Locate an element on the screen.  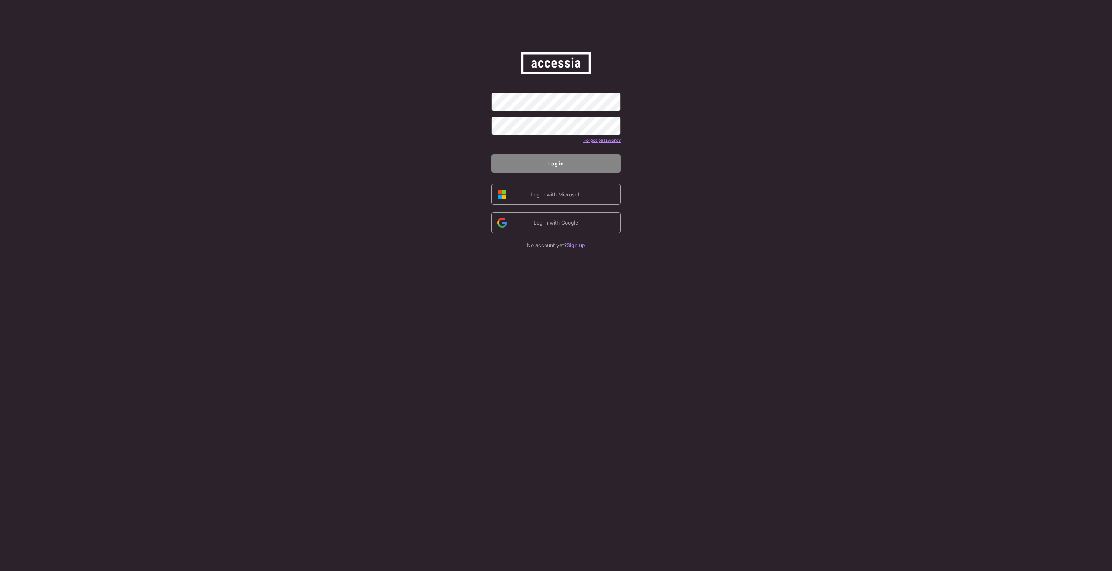
button: Log in is located at coordinates (556, 164).